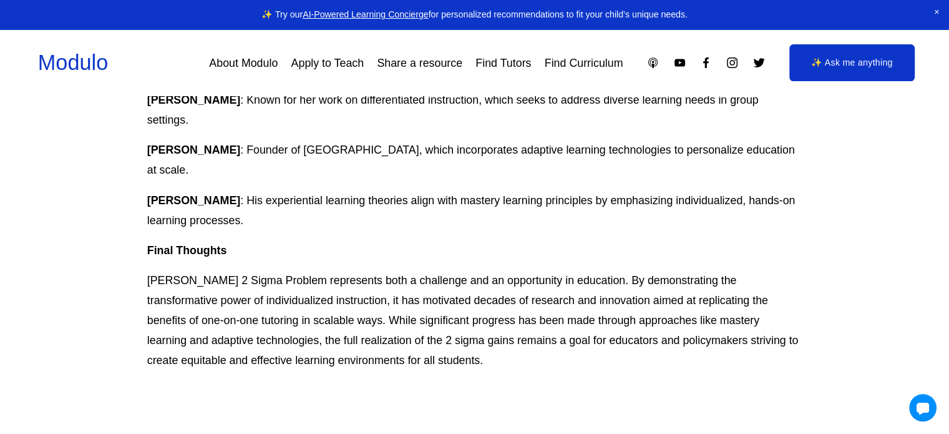 This screenshot has height=434, width=949. What do you see at coordinates (73, 62) in the screenshot?
I see `a: Modulo` at bounding box center [73, 62].